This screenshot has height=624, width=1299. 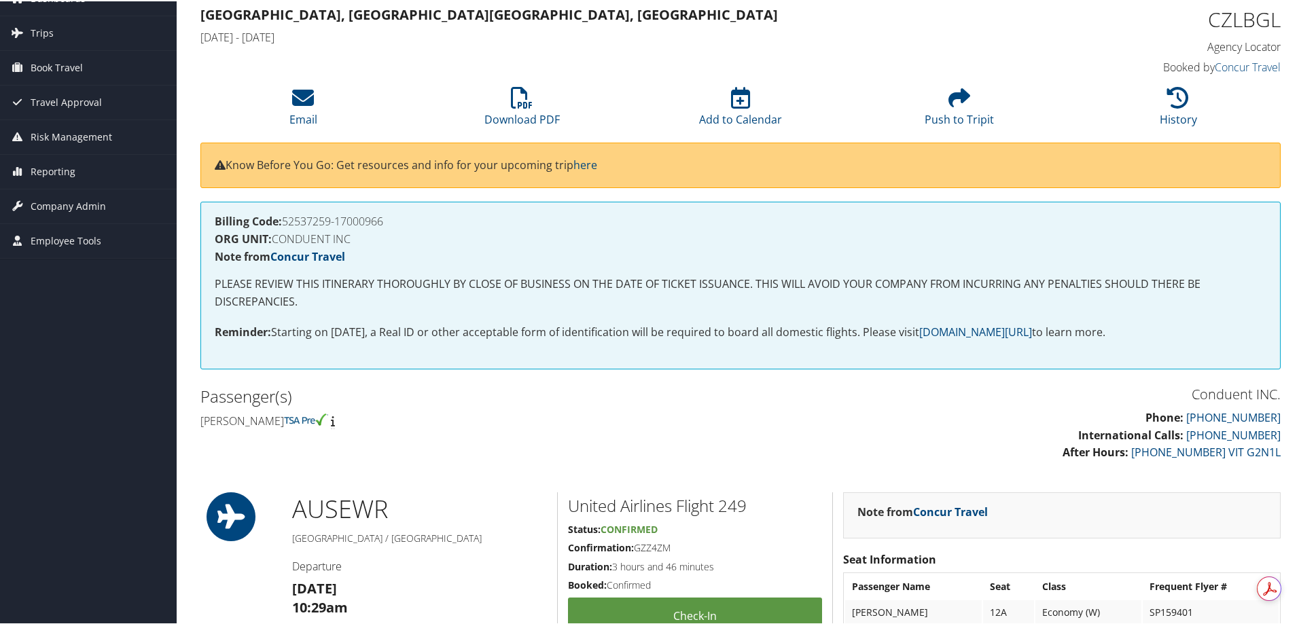 What do you see at coordinates (71, 136) in the screenshot?
I see `span: Risk Management` at bounding box center [71, 136].